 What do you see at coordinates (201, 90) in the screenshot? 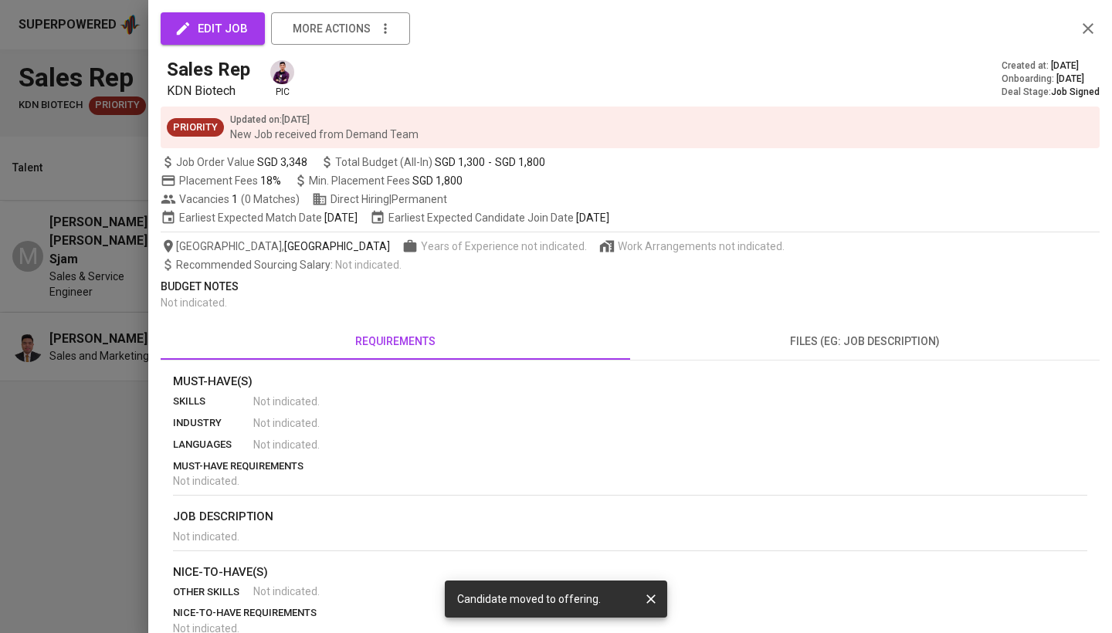
I see `span: KDN Biotech` at bounding box center [201, 90].